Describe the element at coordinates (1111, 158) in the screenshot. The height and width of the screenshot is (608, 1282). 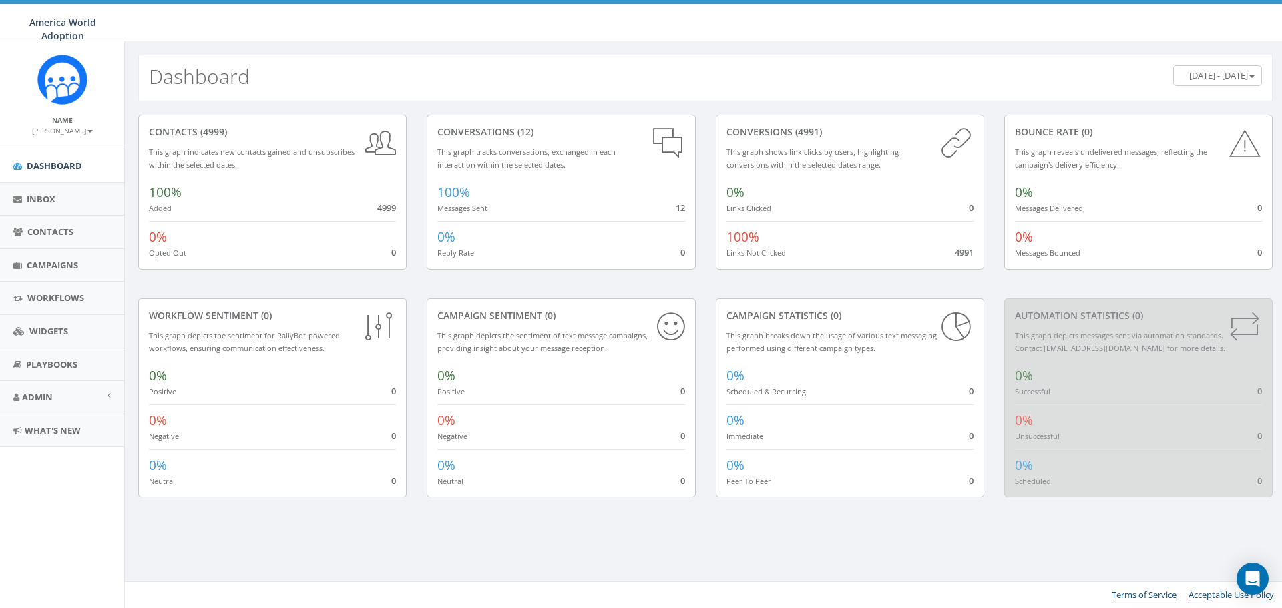
I see `small: This graph reveals undelivered messages, reflecting the campaign's delivery efficiency.` at that location.